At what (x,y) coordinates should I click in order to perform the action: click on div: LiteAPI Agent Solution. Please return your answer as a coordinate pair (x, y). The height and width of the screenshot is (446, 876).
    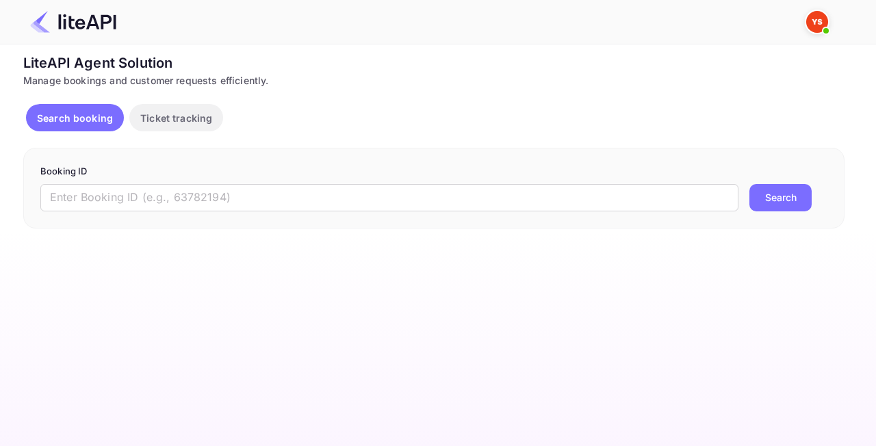
    Looking at the image, I should click on (434, 63).